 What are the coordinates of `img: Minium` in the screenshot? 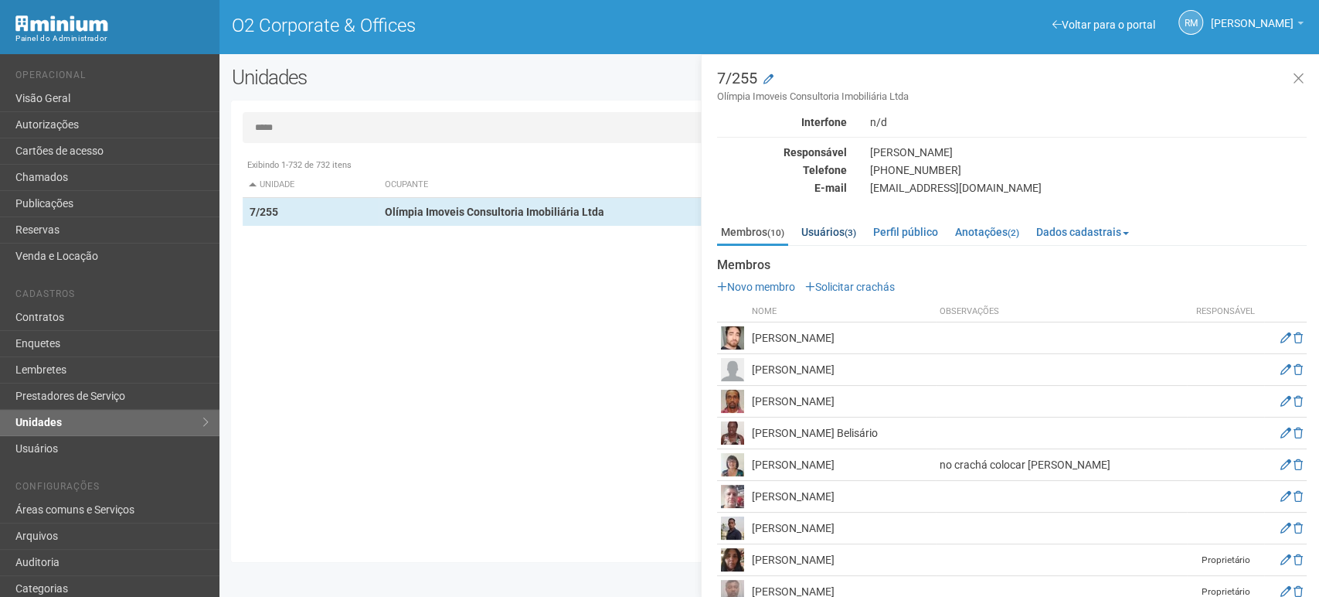 It's located at (62, 23).